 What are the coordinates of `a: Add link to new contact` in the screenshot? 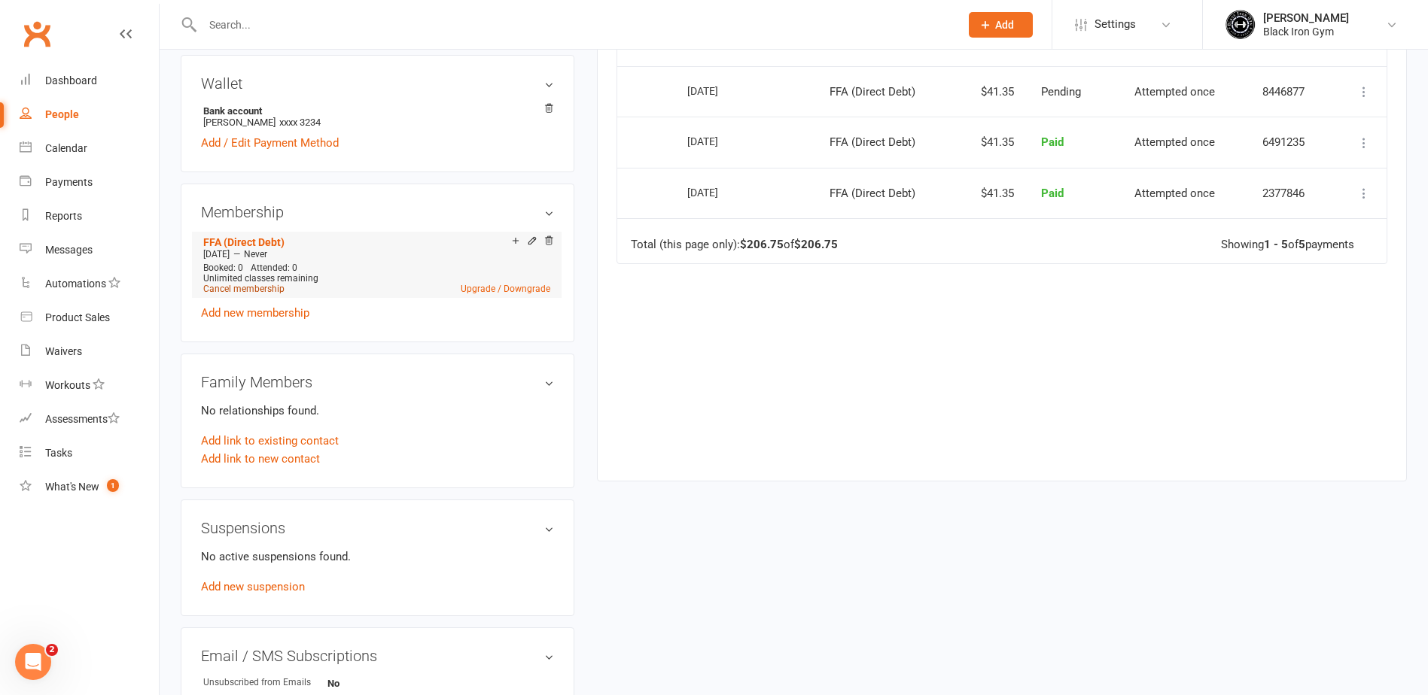 It's located at (260, 459).